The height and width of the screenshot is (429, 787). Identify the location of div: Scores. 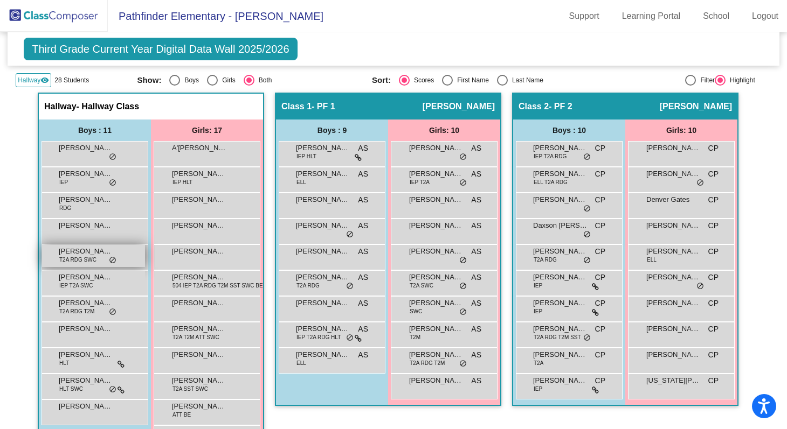
(421, 80).